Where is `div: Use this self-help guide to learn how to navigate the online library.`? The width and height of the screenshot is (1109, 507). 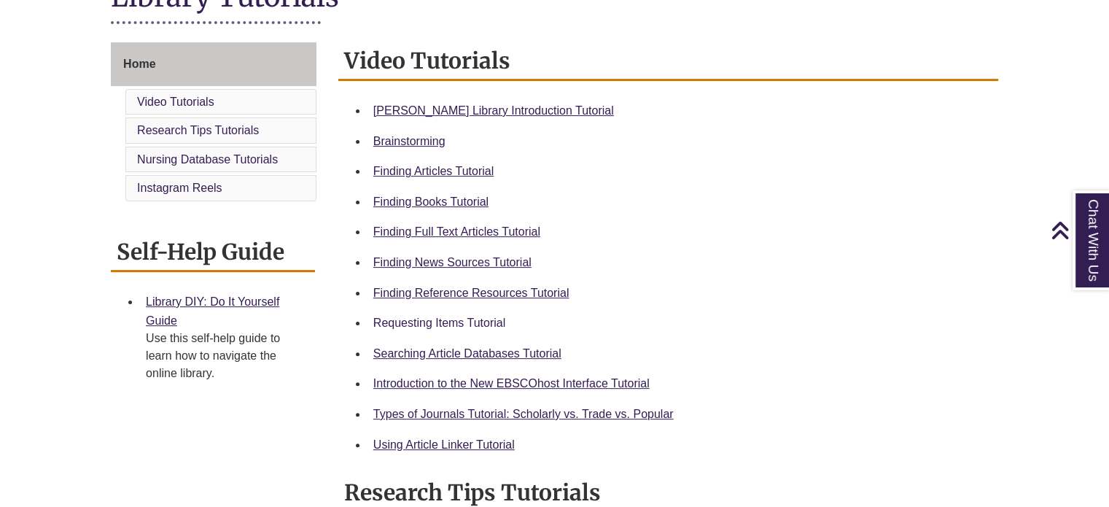
div: Use this self-help guide to learn how to navigate the online library. is located at coordinates (225, 356).